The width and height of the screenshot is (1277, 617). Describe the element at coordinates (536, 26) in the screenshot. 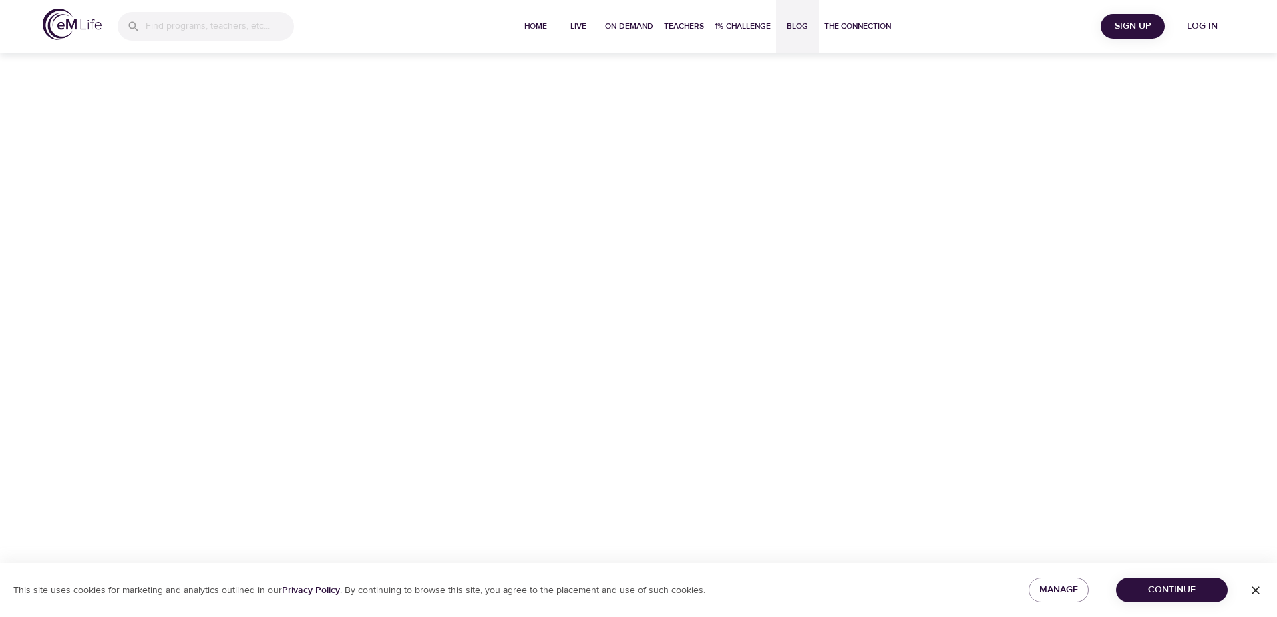

I see `span: Home` at that location.